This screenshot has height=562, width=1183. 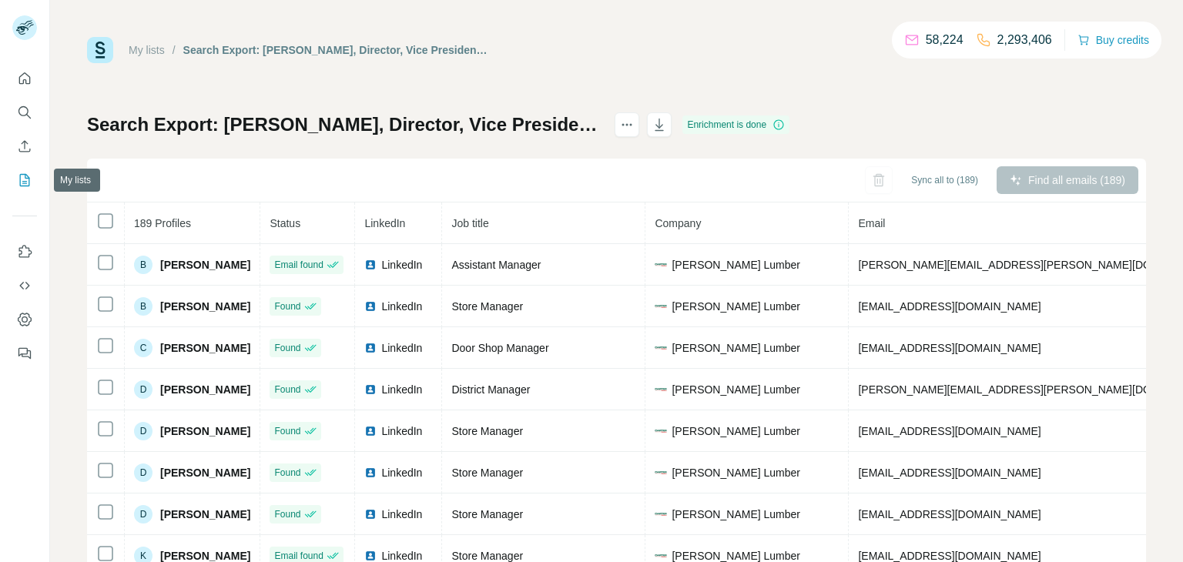 What do you see at coordinates (1024, 40) in the screenshot?
I see `p: 2,293,406` at bounding box center [1024, 40].